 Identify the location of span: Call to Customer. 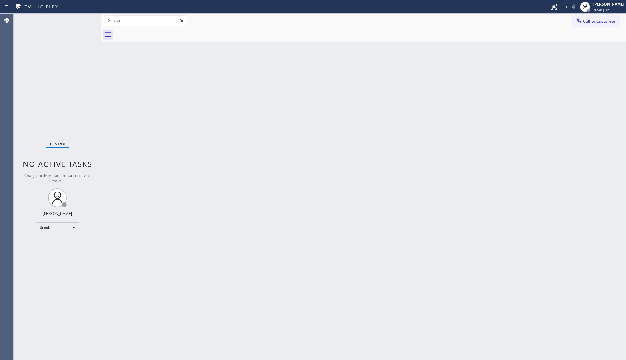
(599, 21).